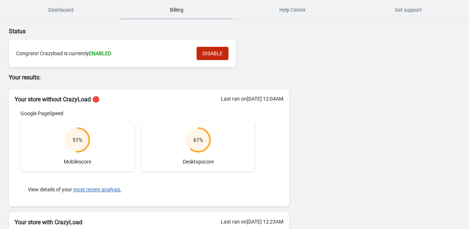 The height and width of the screenshot is (229, 469). What do you see at coordinates (61, 10) in the screenshot?
I see `button: Dashboard` at bounding box center [61, 10].